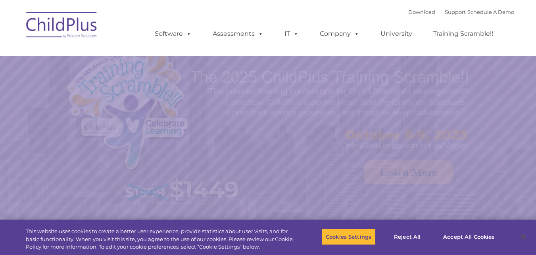  Describe the element at coordinates (340, 34) in the screenshot. I see `a: Company` at that location.